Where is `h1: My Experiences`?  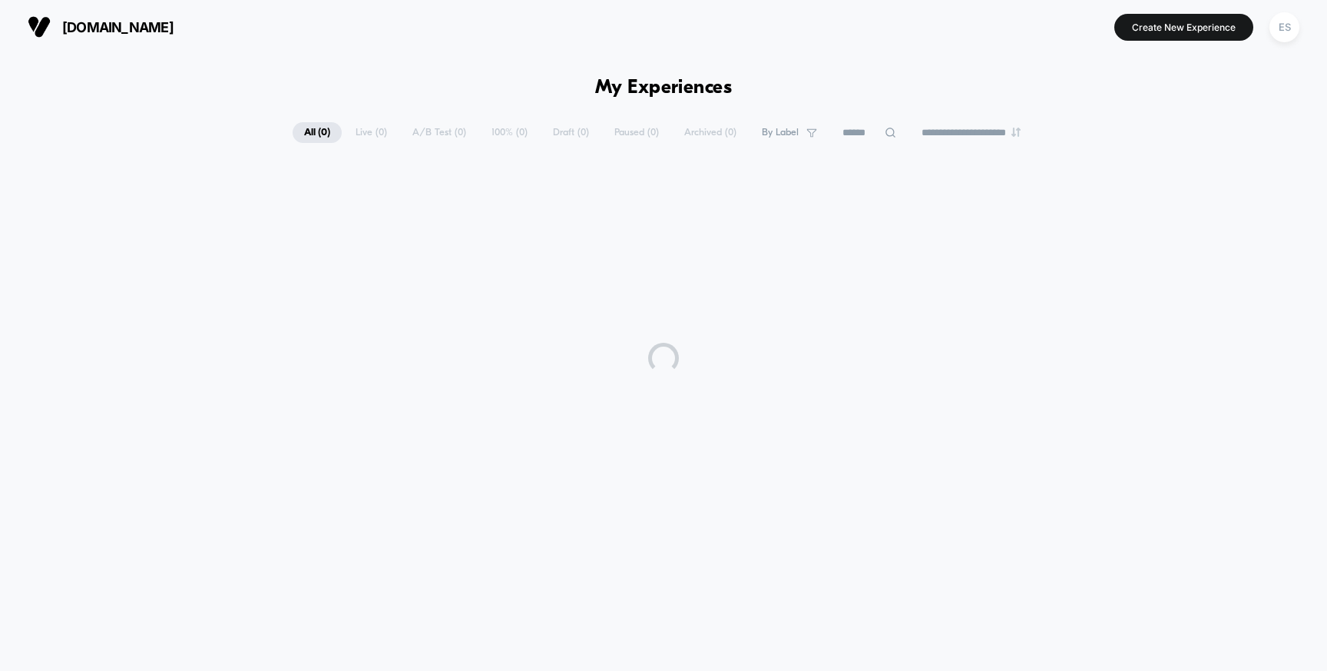
h1: My Experiences is located at coordinates (664, 88).